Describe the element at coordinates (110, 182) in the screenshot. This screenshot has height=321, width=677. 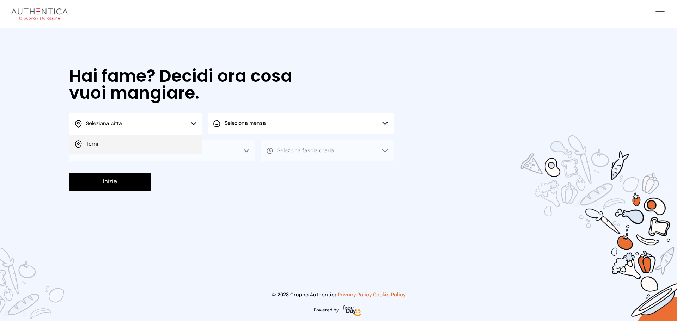
I see `button: Inizia` at that location.